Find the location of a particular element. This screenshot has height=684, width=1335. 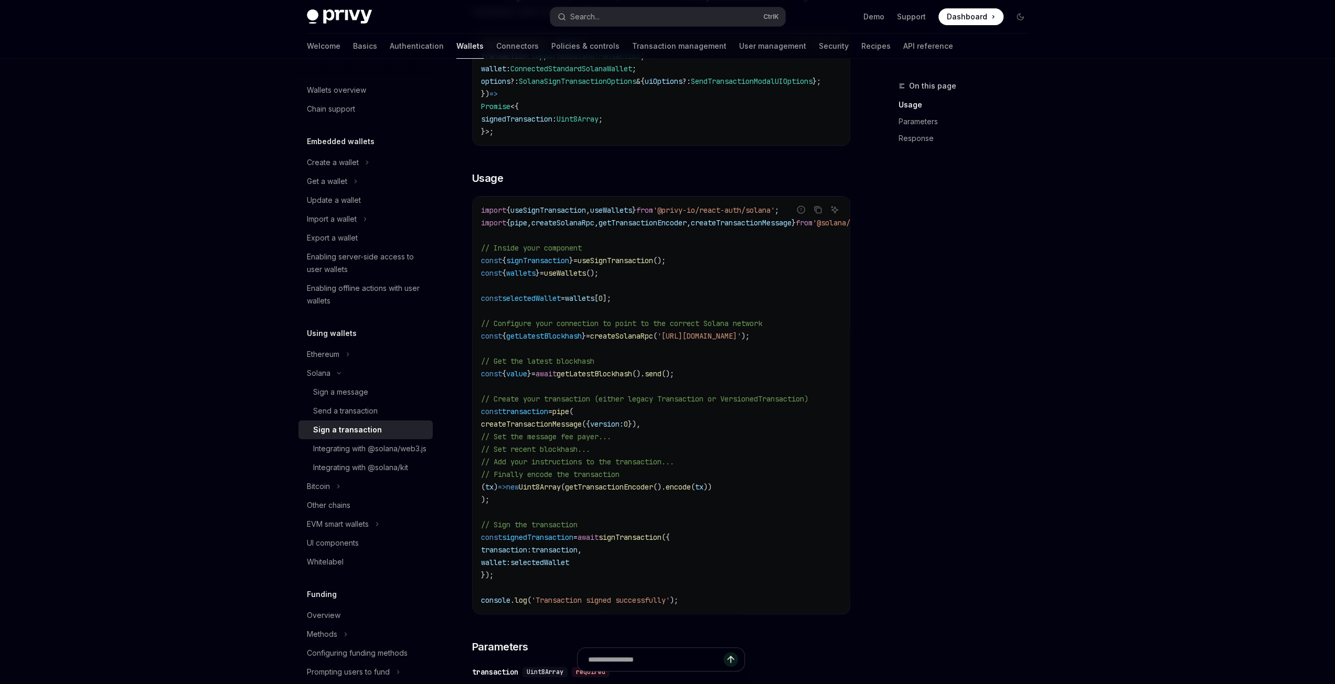

a: Usage is located at coordinates (968, 105).